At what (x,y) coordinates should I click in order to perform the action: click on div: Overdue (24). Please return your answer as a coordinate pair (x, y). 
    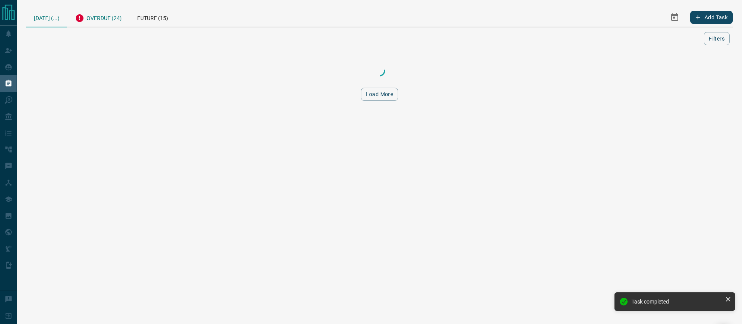
    Looking at the image, I should click on (98, 17).